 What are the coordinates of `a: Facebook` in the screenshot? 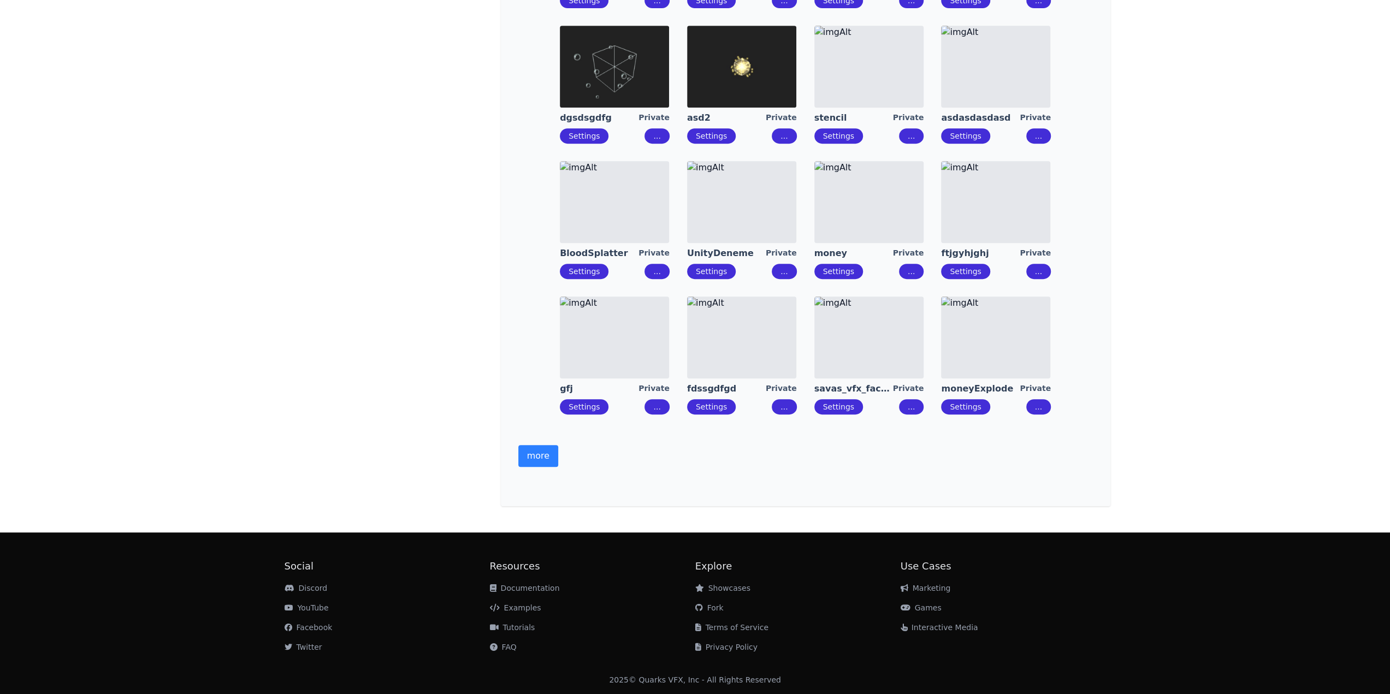 It's located at (309, 628).